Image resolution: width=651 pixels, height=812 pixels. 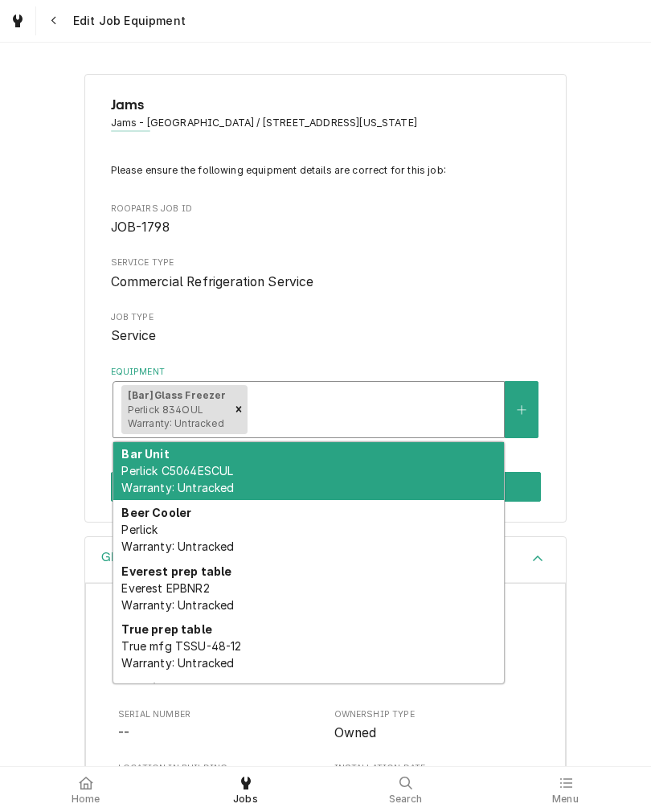 What do you see at coordinates (565, 790) in the screenshot?
I see `a: Menu` at bounding box center [565, 790].